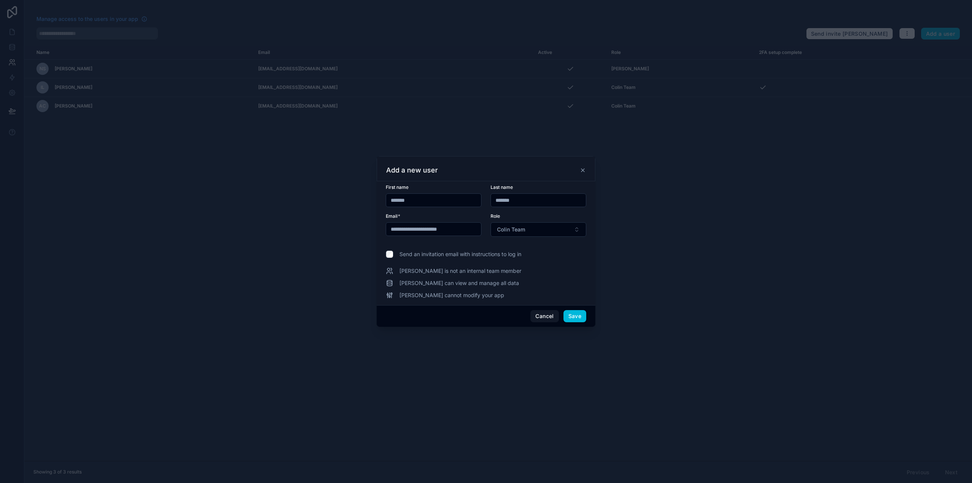 This screenshot has height=483, width=972. Describe the element at coordinates (575, 316) in the screenshot. I see `button: Save` at that location.